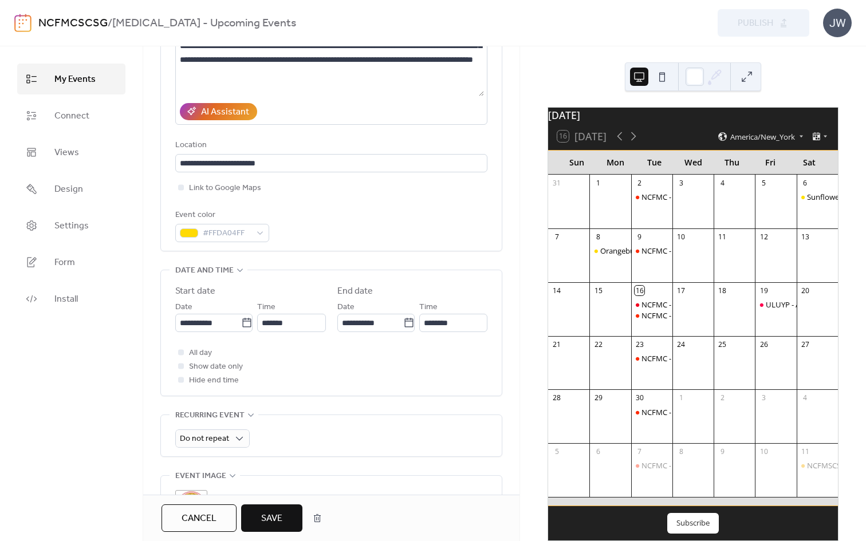 Image resolution: width=866 pixels, height=541 pixels. What do you see at coordinates (72, 226) in the screenshot?
I see `span: Settings` at bounding box center [72, 226].